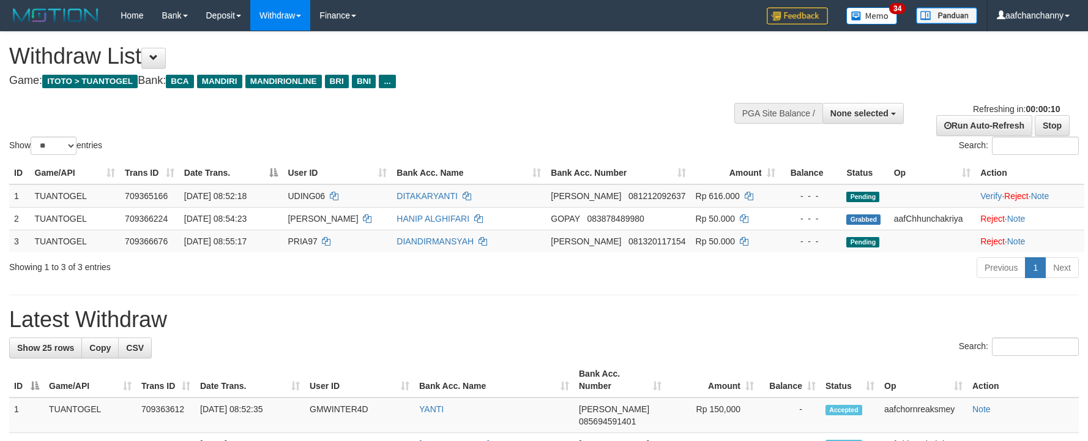  What do you see at coordinates (56, 15) in the screenshot?
I see `img: MOTION_logo.png` at bounding box center [56, 15].